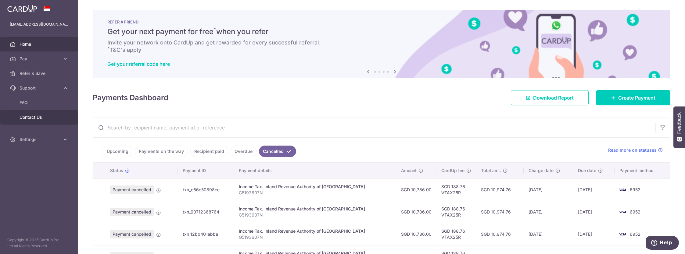 Image resolution: width=685 pixels, height=254 pixels. Describe the element at coordinates (553, 98) in the screenshot. I see `span: Download Report` at that location.